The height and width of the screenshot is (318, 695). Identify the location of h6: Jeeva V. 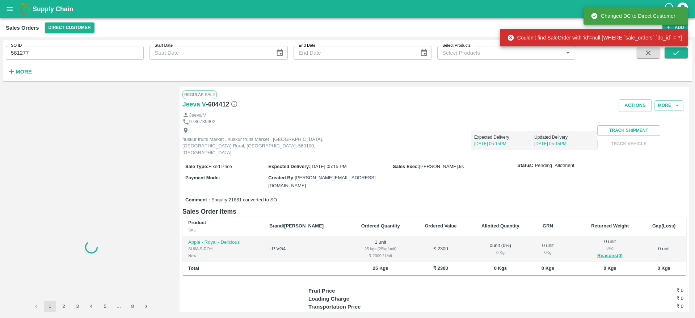
(194, 104).